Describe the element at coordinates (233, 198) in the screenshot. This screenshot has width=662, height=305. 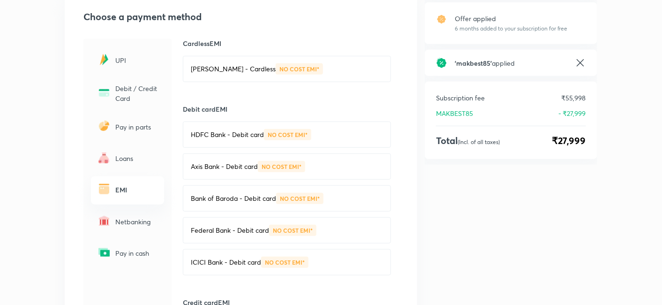
I see `p: Bank of Baroda - Debit card` at that location.